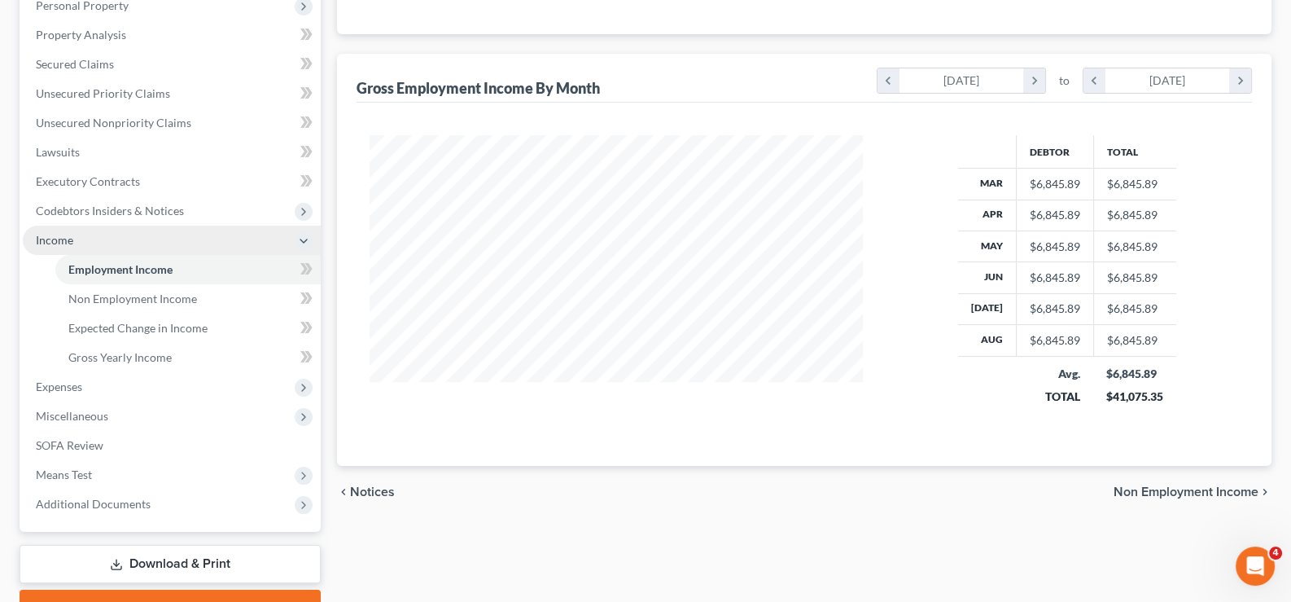 This screenshot has width=1291, height=602. Describe the element at coordinates (103, 93) in the screenshot. I see `span: Unsecured Priority Claims` at that location.